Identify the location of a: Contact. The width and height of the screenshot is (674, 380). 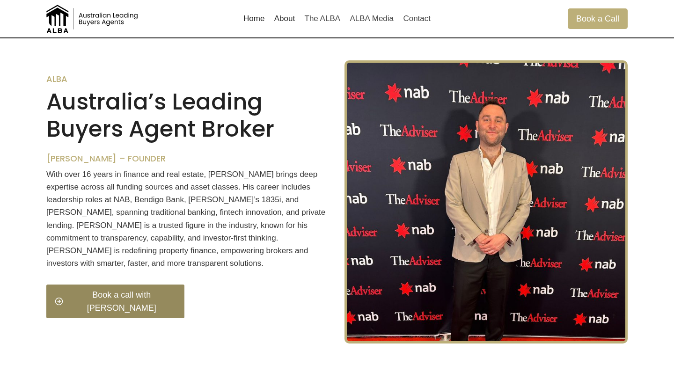
(416, 19).